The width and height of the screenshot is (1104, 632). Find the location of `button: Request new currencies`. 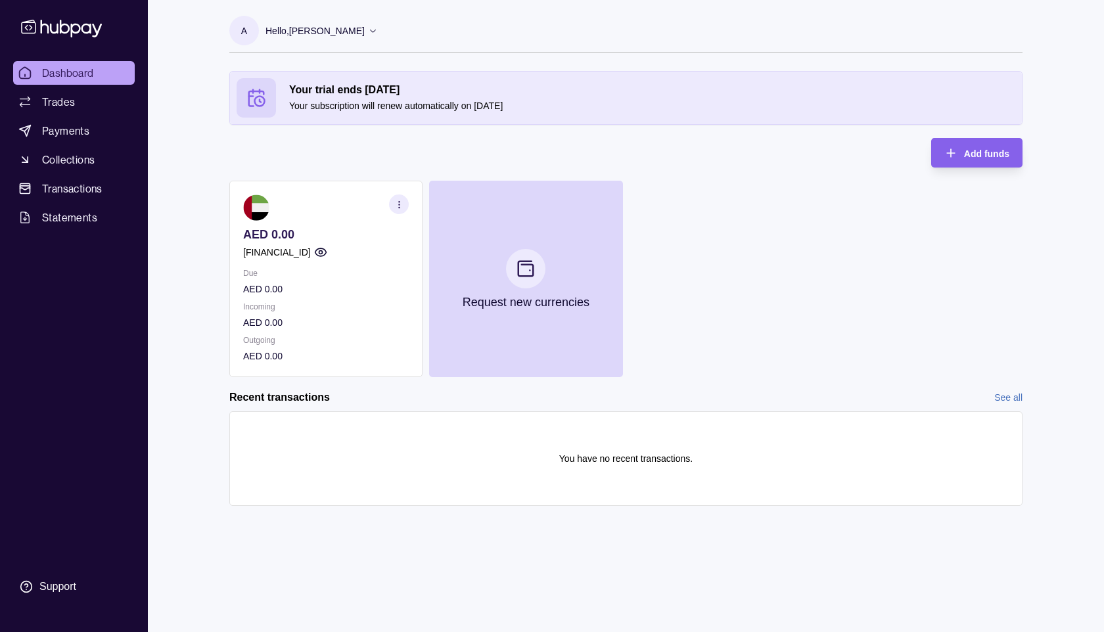

button: Request new currencies is located at coordinates (526, 279).